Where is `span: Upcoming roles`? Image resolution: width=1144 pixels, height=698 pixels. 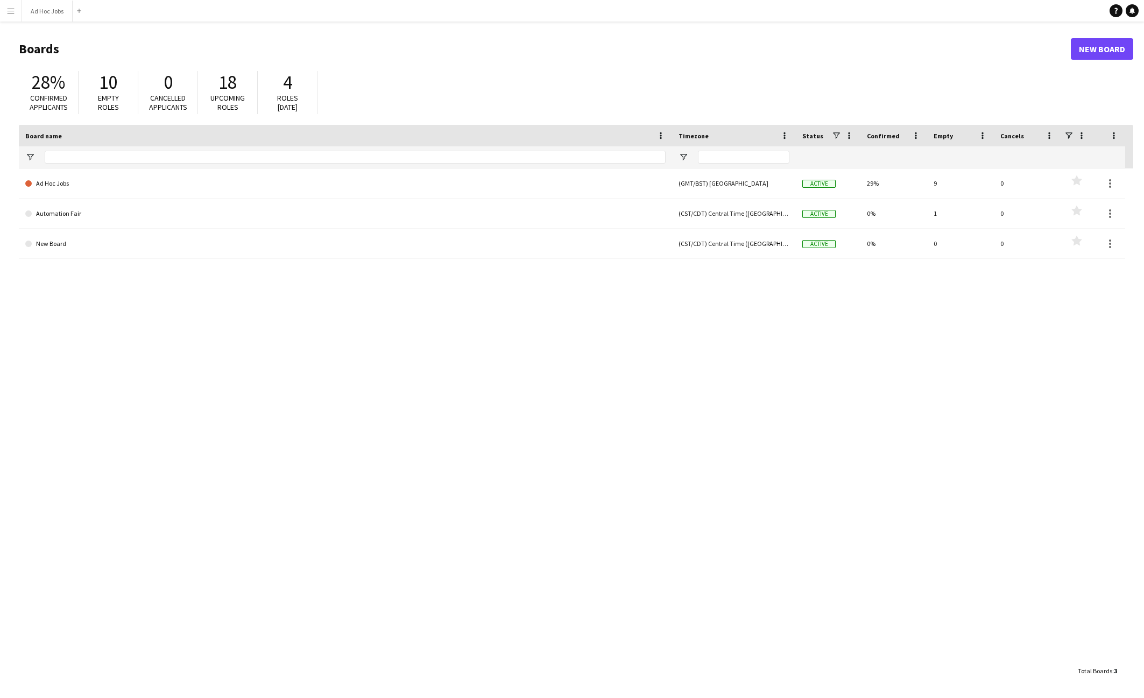
span: Upcoming roles is located at coordinates (228, 102).